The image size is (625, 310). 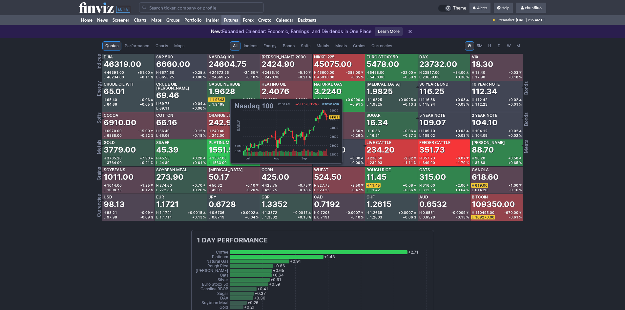 I want to click on a: Silver45.39H45.53+0.28L44.89+0.61 %, so click(x=181, y=153).